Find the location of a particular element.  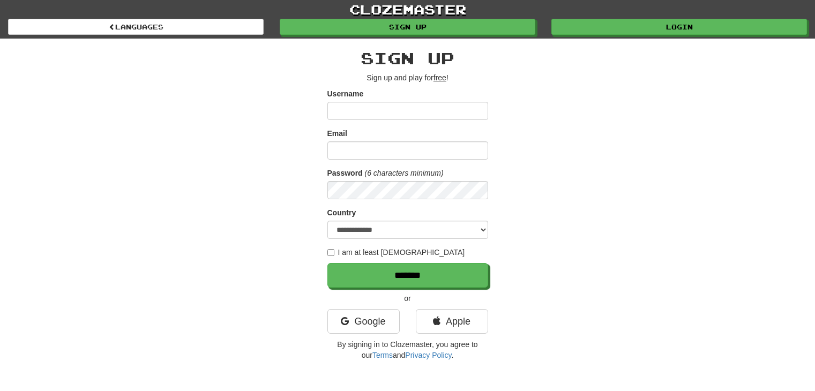

label: Username is located at coordinates (346, 94).